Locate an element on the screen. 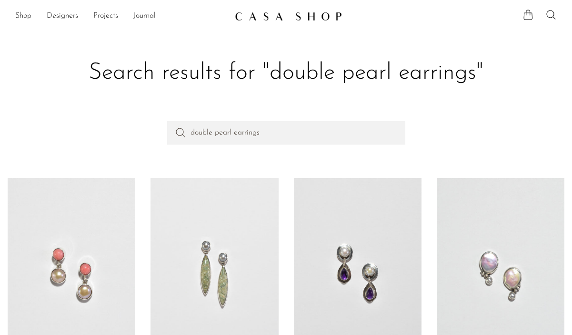  input: Perform a search is located at coordinates (286, 132).